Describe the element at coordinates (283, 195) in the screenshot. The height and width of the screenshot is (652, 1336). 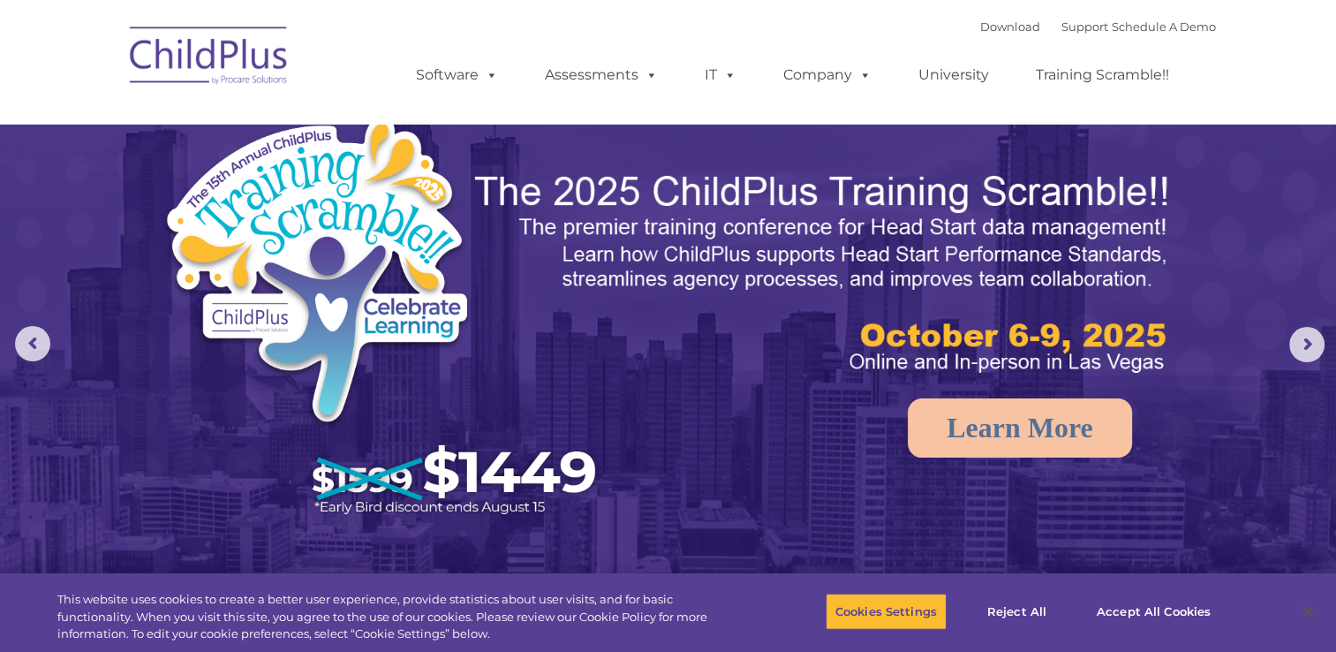
I see `span: Phone number` at that location.